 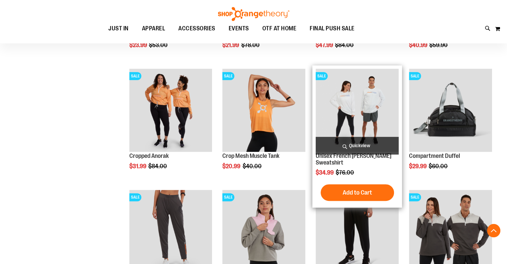 What do you see at coordinates (232, 166) in the screenshot?
I see `span: $20.99` at bounding box center [232, 166].